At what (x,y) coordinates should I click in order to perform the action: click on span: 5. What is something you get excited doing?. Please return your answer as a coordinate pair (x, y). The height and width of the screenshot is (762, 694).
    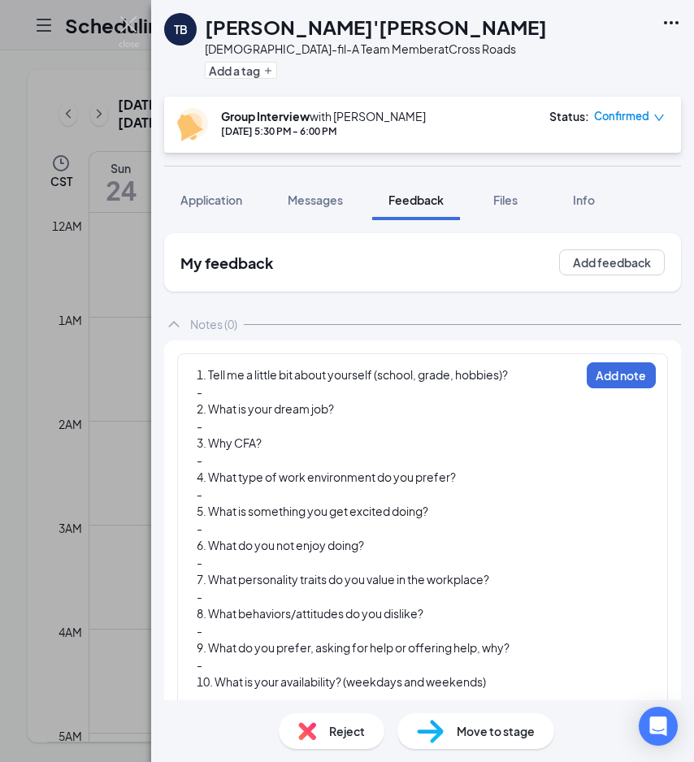
    Looking at the image, I should click on (312, 511).